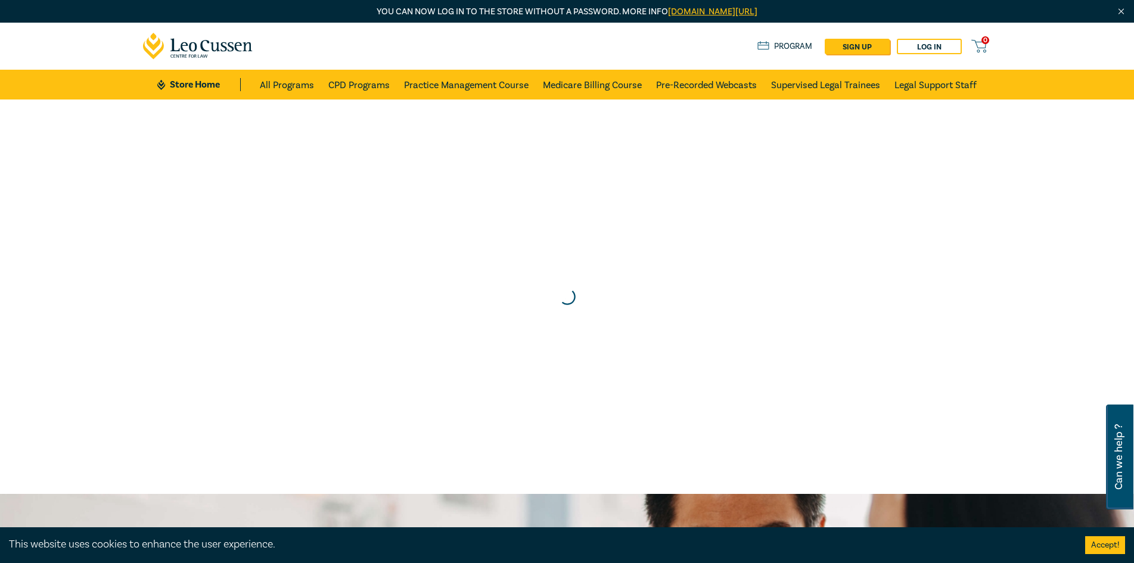 The height and width of the screenshot is (563, 1134). Describe the element at coordinates (199, 85) in the screenshot. I see `a: Store Home` at that location.